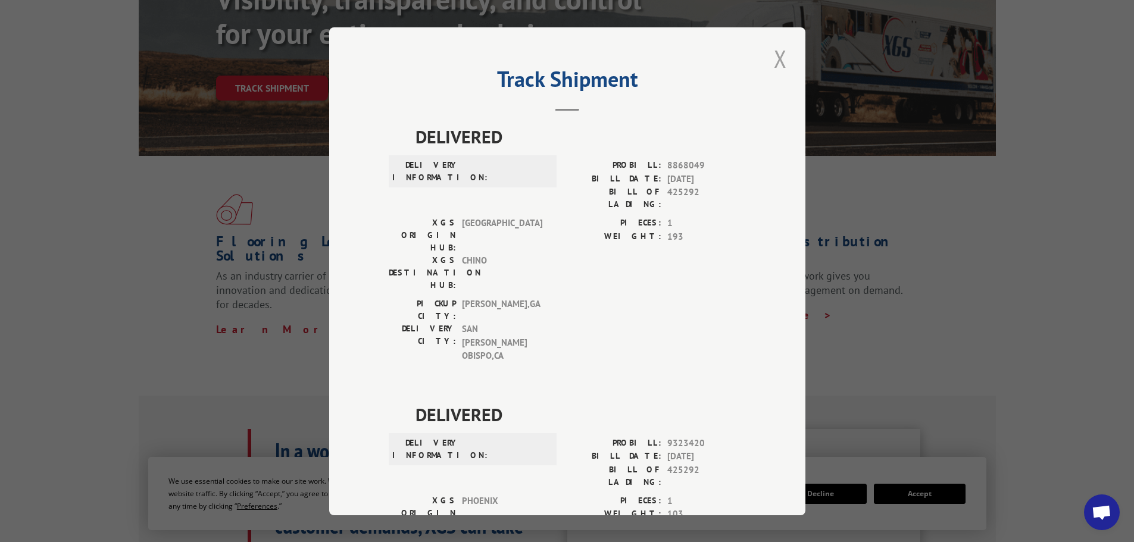 This screenshot has height=542, width=1134. What do you see at coordinates (1102, 512) in the screenshot?
I see `a: Open chat` at bounding box center [1102, 512].